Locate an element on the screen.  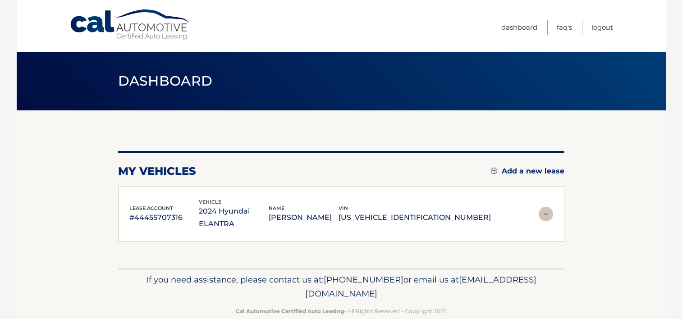
span: Dashboard is located at coordinates (165, 81).